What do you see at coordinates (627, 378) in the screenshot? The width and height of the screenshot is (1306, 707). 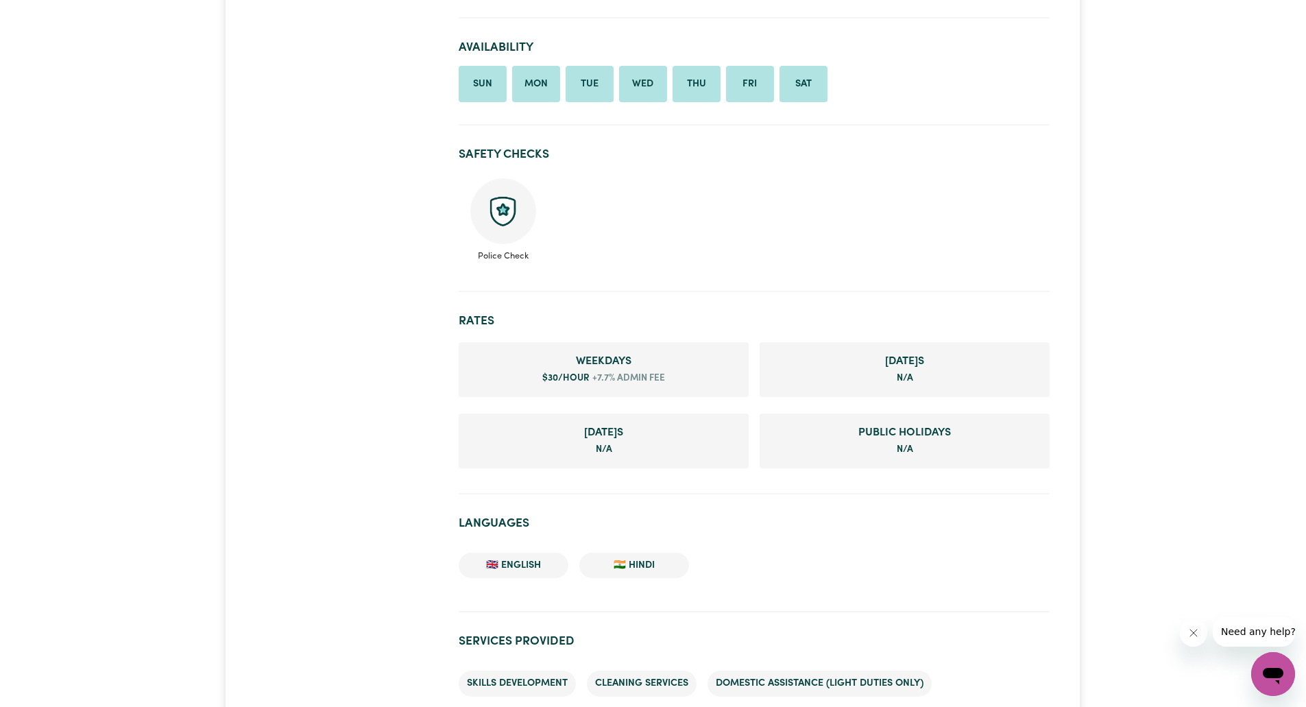 I see `span: +7.7% admin fee` at bounding box center [627, 378].